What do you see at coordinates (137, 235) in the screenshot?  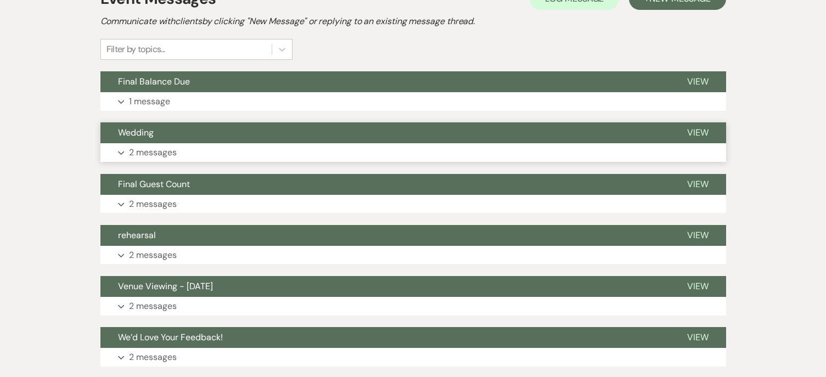 I see `span: rehearsal` at bounding box center [137, 235].